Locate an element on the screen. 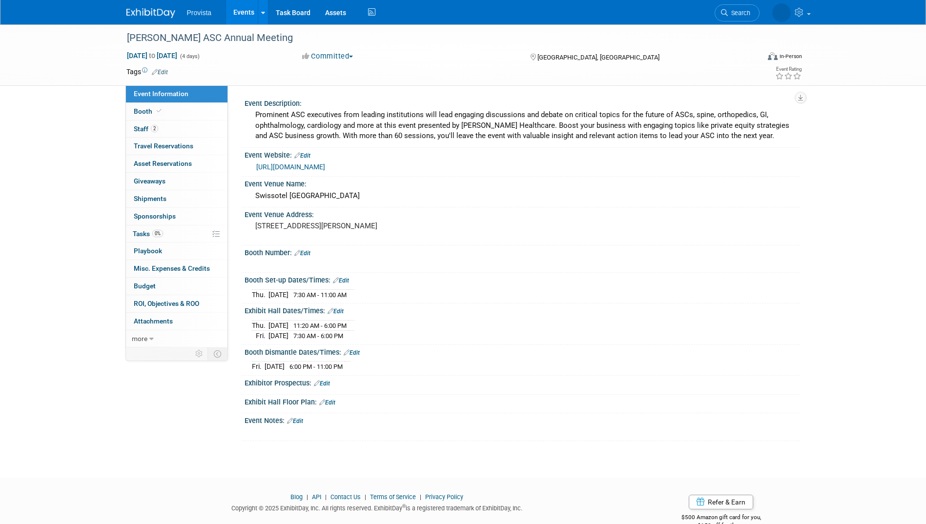 Image resolution: width=926 pixels, height=524 pixels. div: Exhibit Hall Dates/Times: is located at coordinates (522, 310).